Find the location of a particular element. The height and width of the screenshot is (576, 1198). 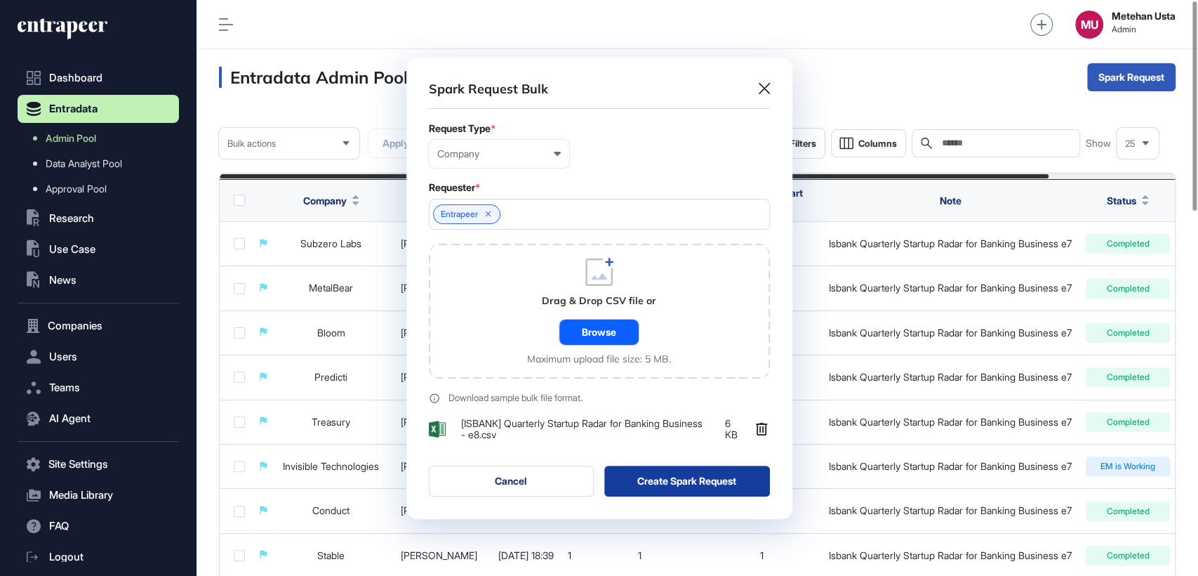

div: Maximum upload file size: 5 MB. is located at coordinates (599, 359).